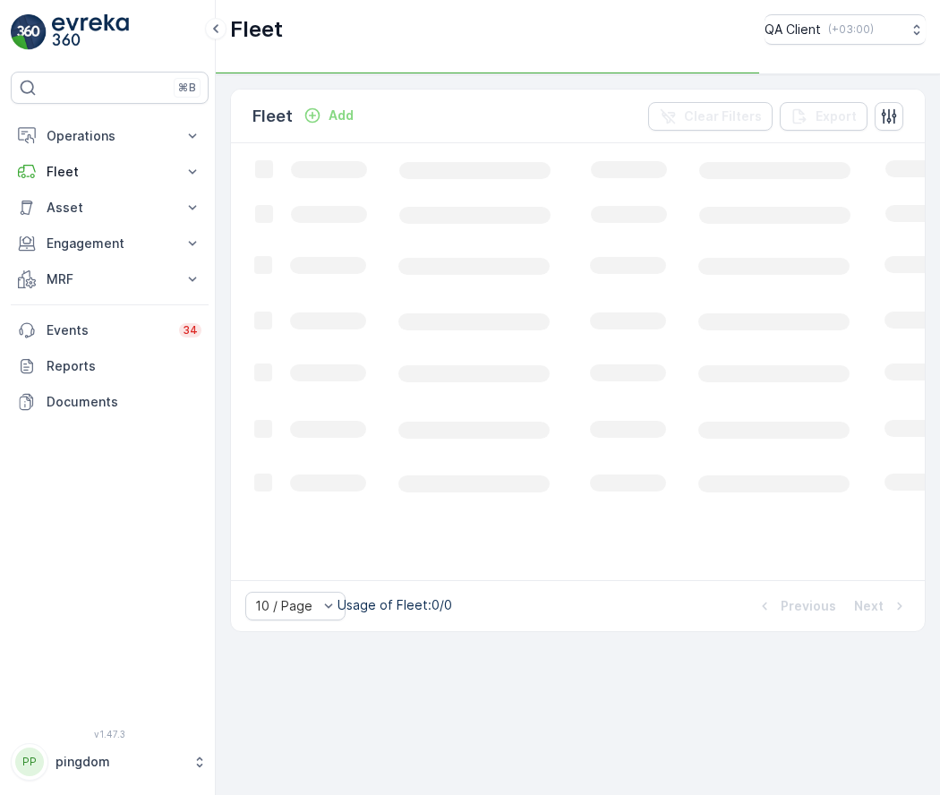  Describe the element at coordinates (119, 762) in the screenshot. I see `p: pingdom` at that location.